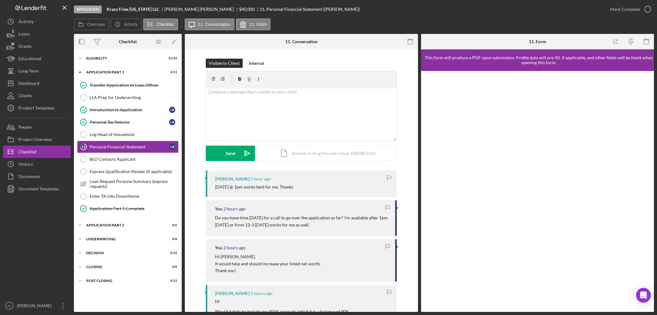  I want to click on div: People, so click(25, 128).